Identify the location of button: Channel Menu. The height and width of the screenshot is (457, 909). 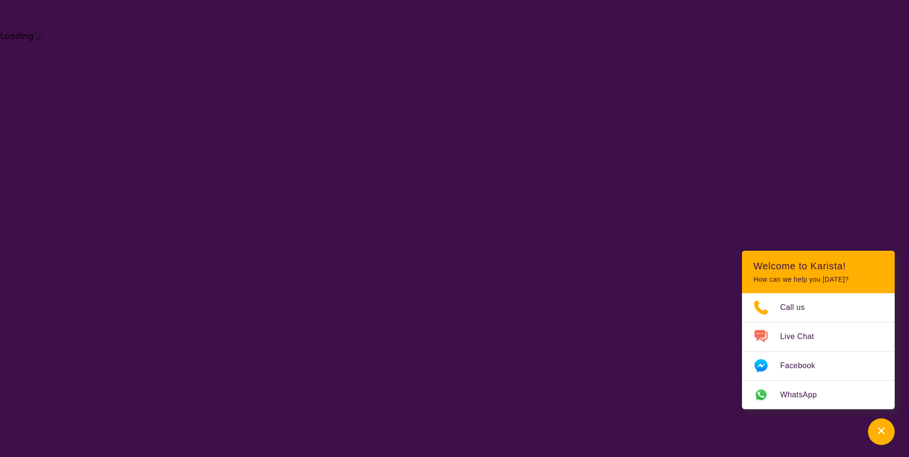
(881, 431).